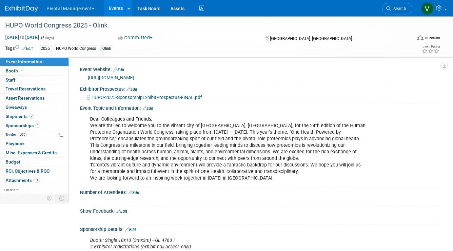  I want to click on a: Attachments14, so click(34, 180).